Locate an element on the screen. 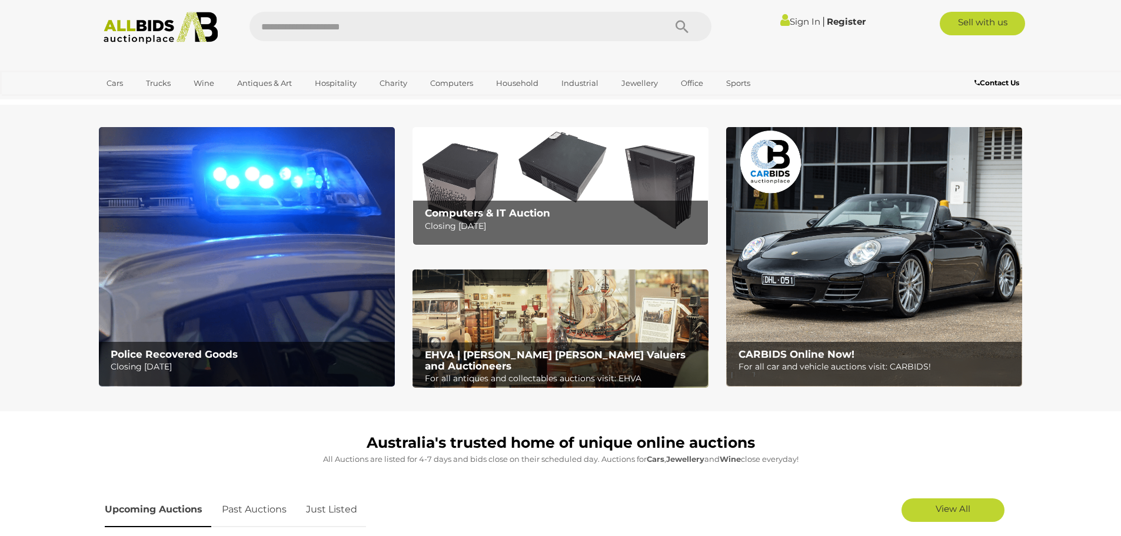  strong: Cars is located at coordinates (656, 459).